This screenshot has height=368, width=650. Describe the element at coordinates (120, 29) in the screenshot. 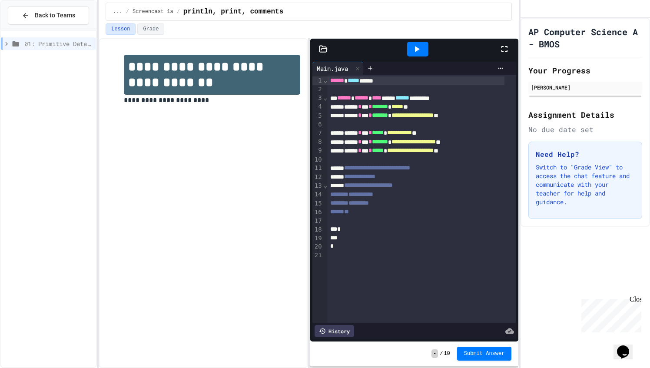

I see `button: Lesson` at that location.